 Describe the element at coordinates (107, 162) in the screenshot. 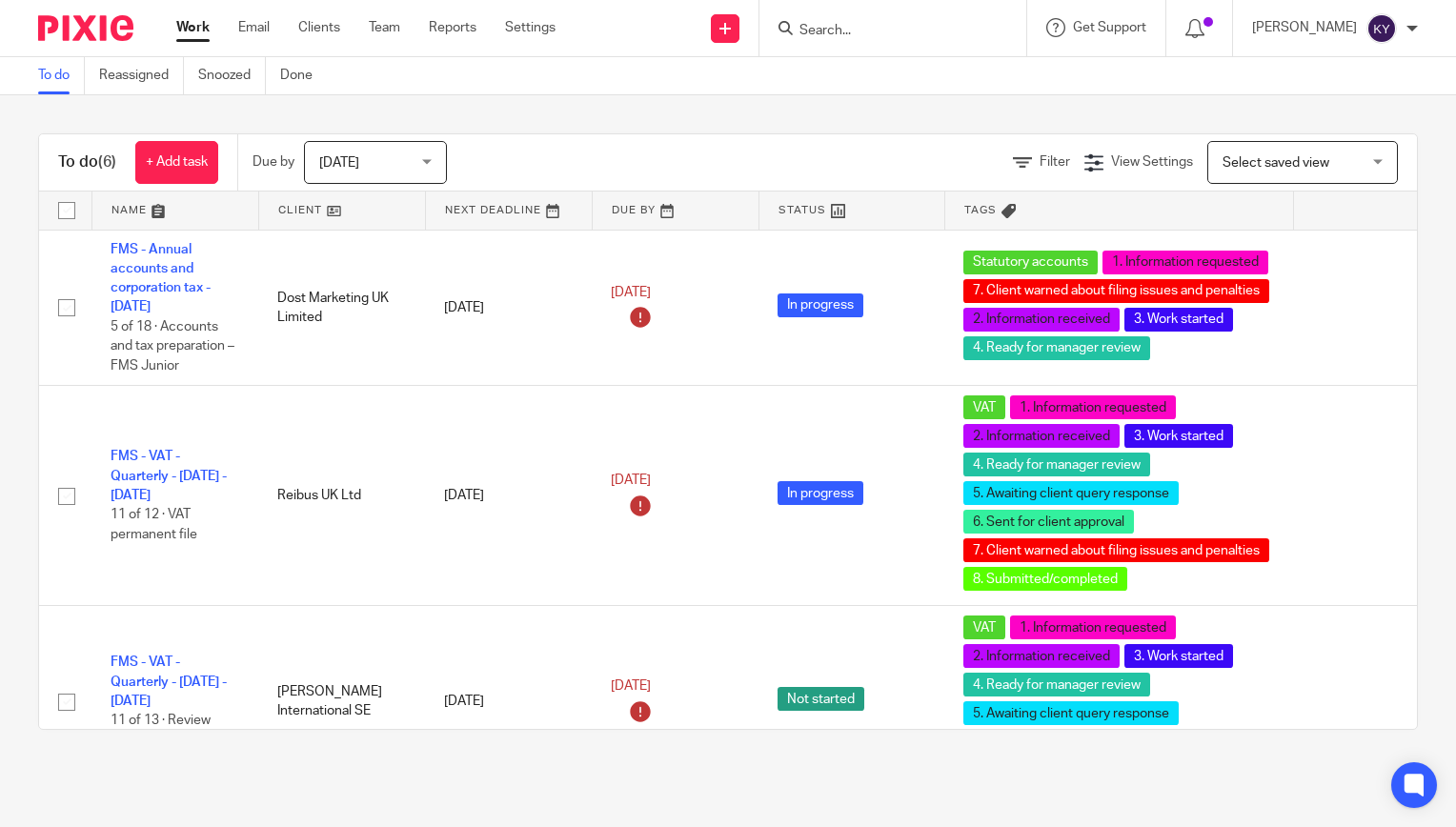

I see `span: (6)` at that location.